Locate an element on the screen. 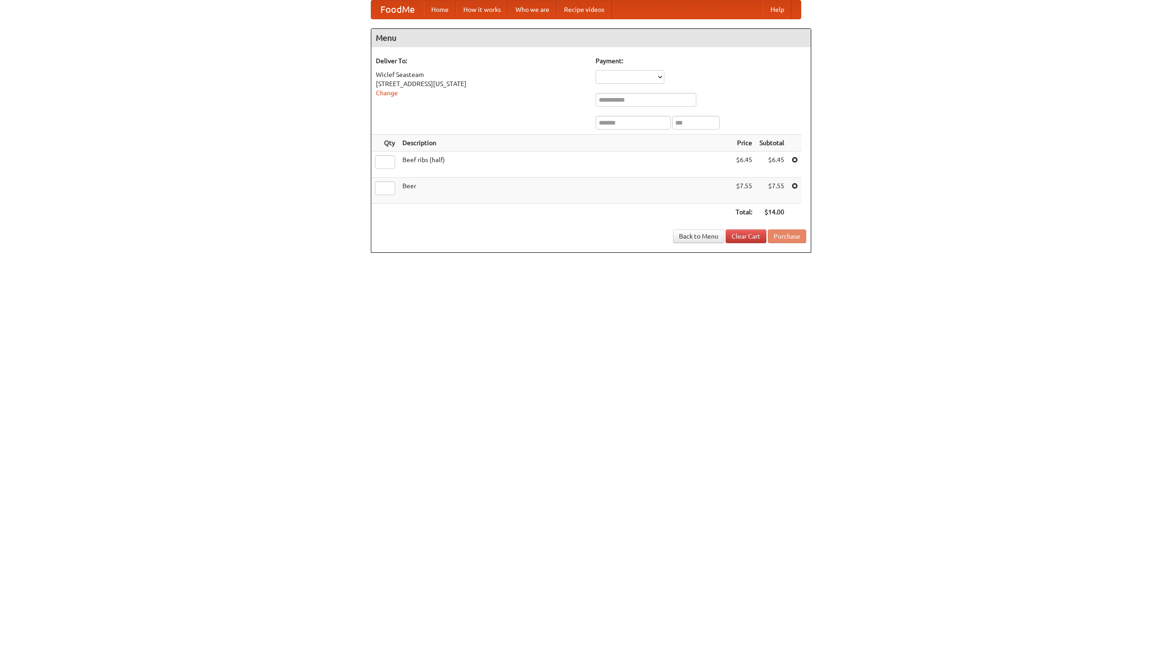 The width and height of the screenshot is (1172, 648). th: $14.00 is located at coordinates (772, 212).